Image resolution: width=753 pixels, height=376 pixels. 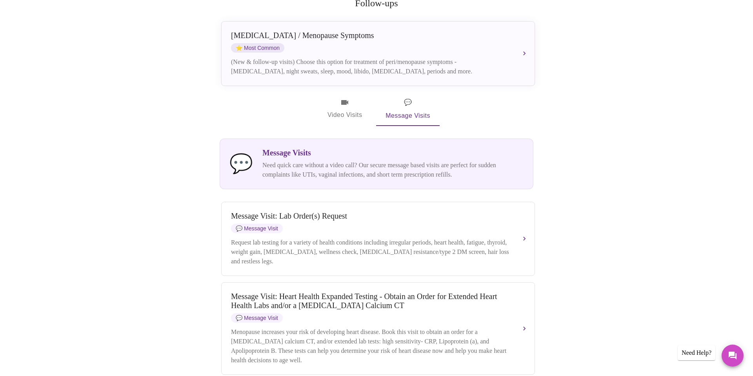 What do you see at coordinates (370, 67) in the screenshot?
I see `div: (New & follow-up visits) Choose this option for treatment of peri/menopause symptoms - [MEDICAL_D...` at bounding box center [370, 67].